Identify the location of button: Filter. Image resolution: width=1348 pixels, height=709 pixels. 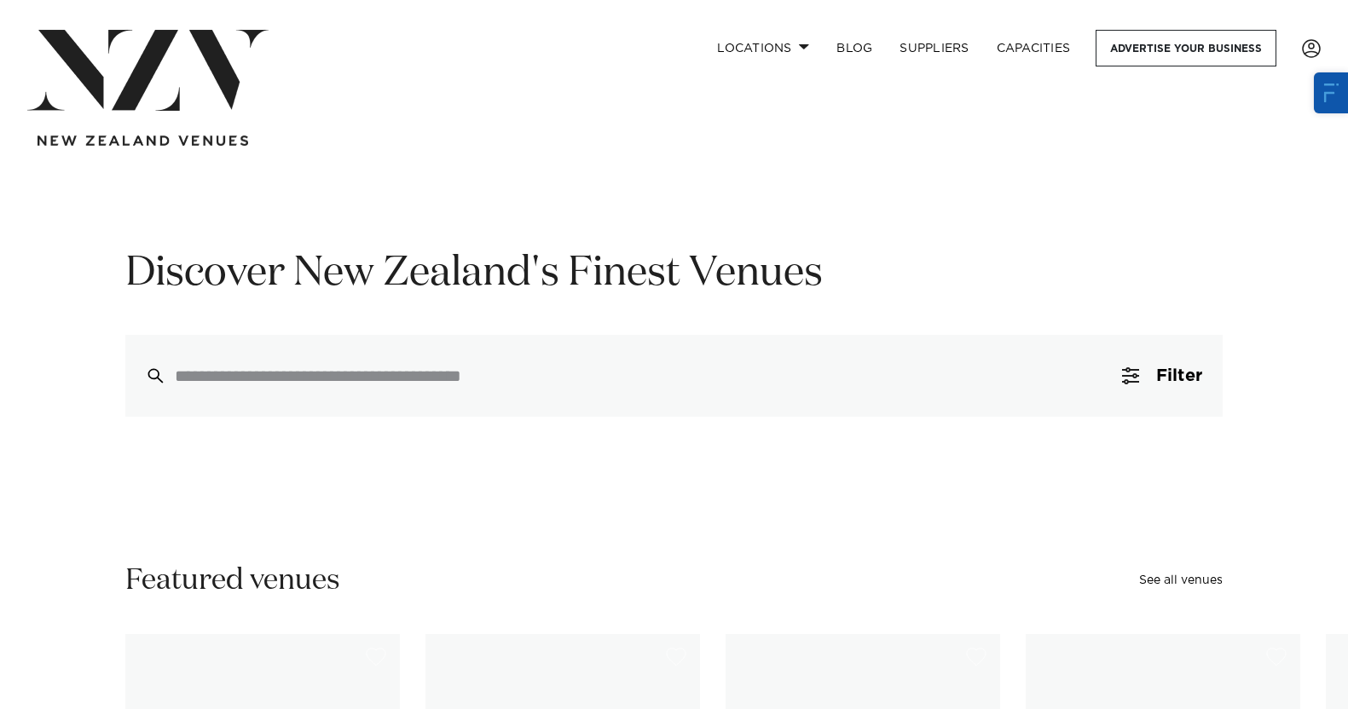
(1162, 376).